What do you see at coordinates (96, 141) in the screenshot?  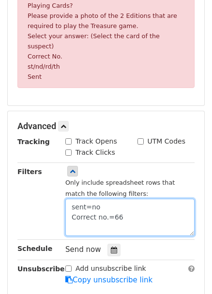 I see `label: Track Opens` at bounding box center [96, 141].